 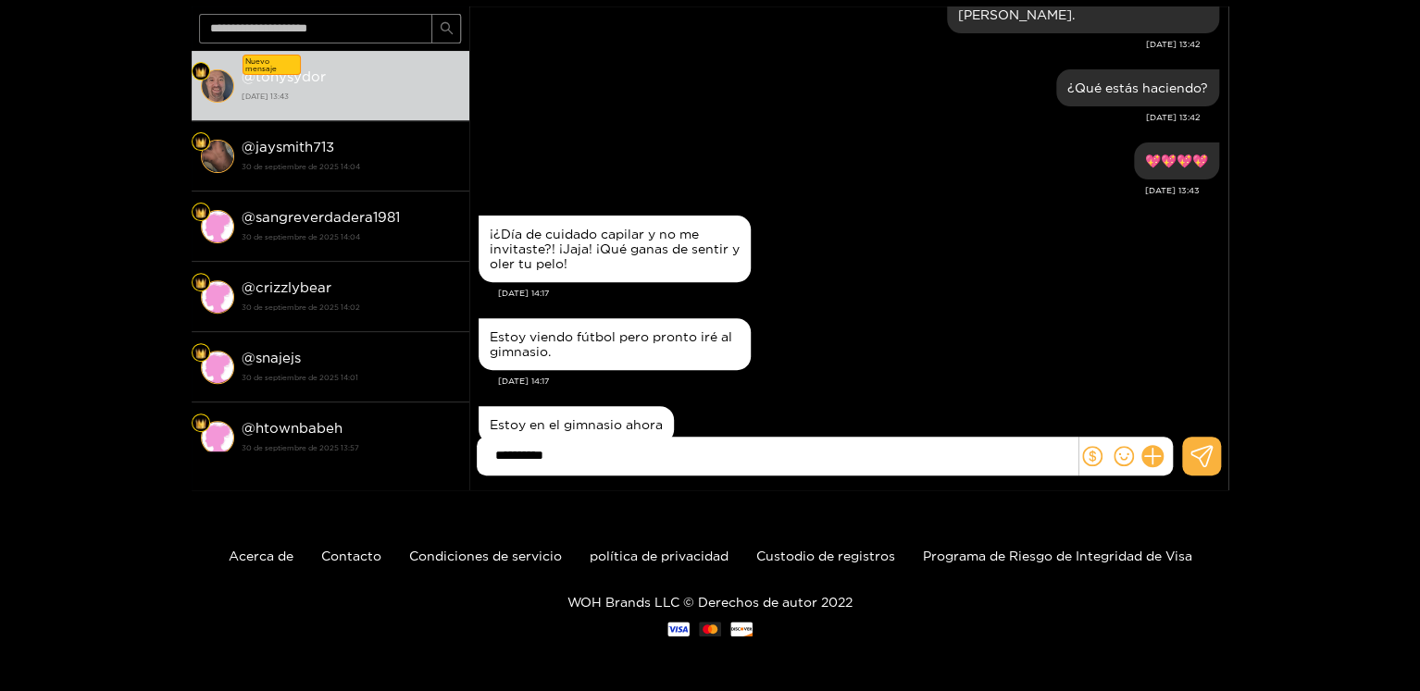 I want to click on font: Custodio de registros, so click(x=826, y=555).